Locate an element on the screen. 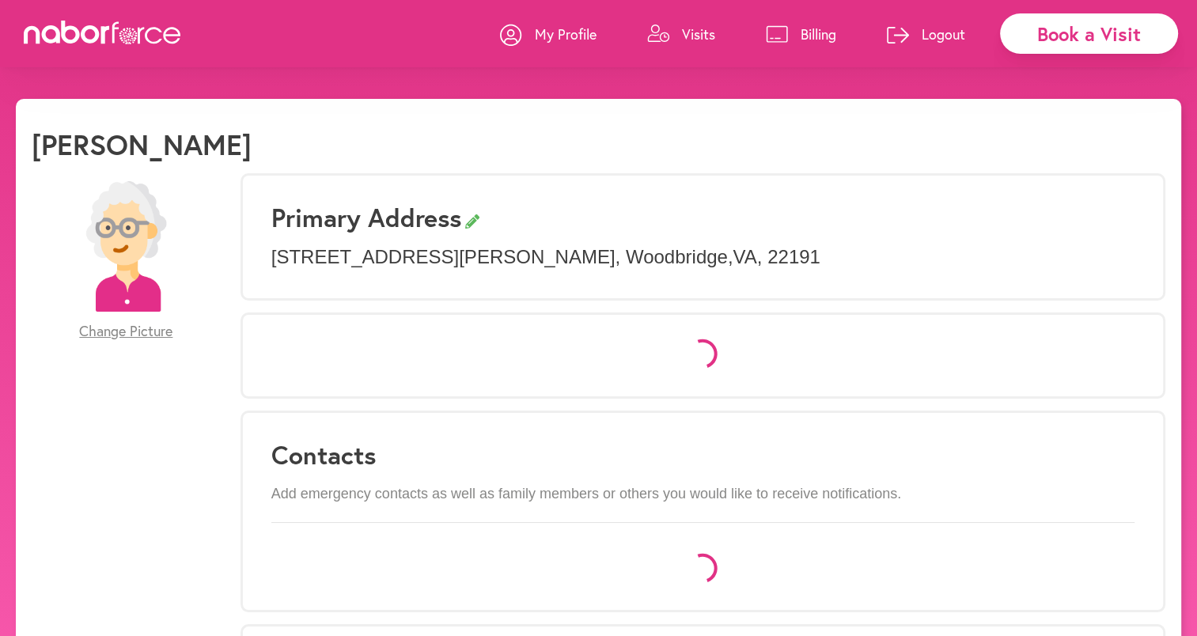 The height and width of the screenshot is (636, 1197). img: efc20bcf08b0dac87679abea64c1faab.png is located at coordinates (126, 246).